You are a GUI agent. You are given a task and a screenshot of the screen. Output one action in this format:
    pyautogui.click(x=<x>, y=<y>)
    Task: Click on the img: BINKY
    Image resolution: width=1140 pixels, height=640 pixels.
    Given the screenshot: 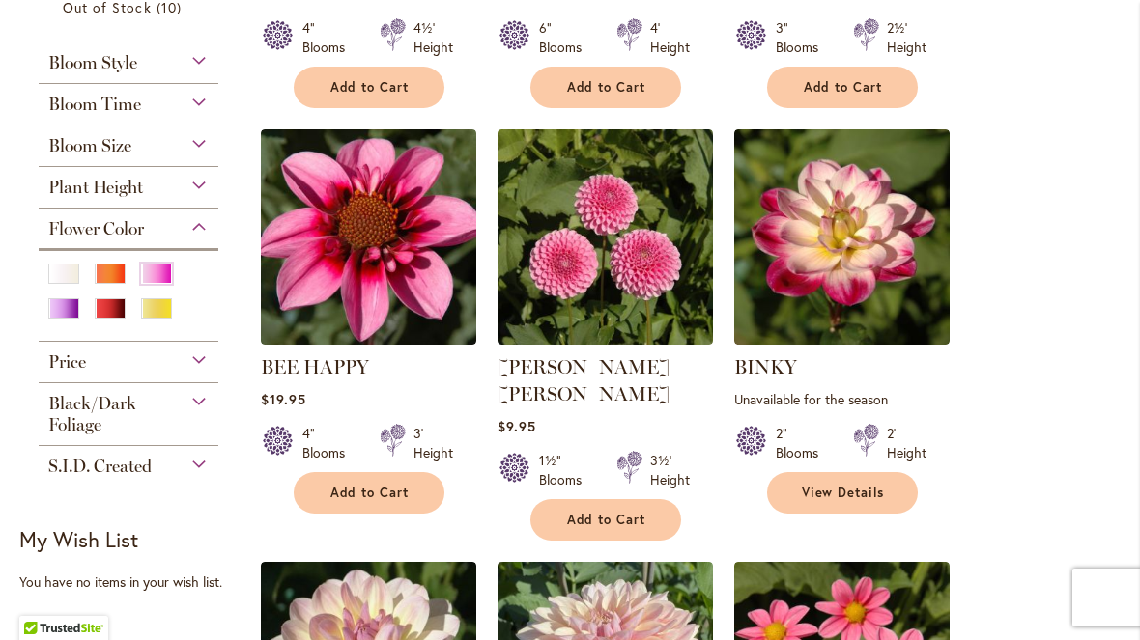 What is the action you would take?
    pyautogui.click(x=841, y=237)
    